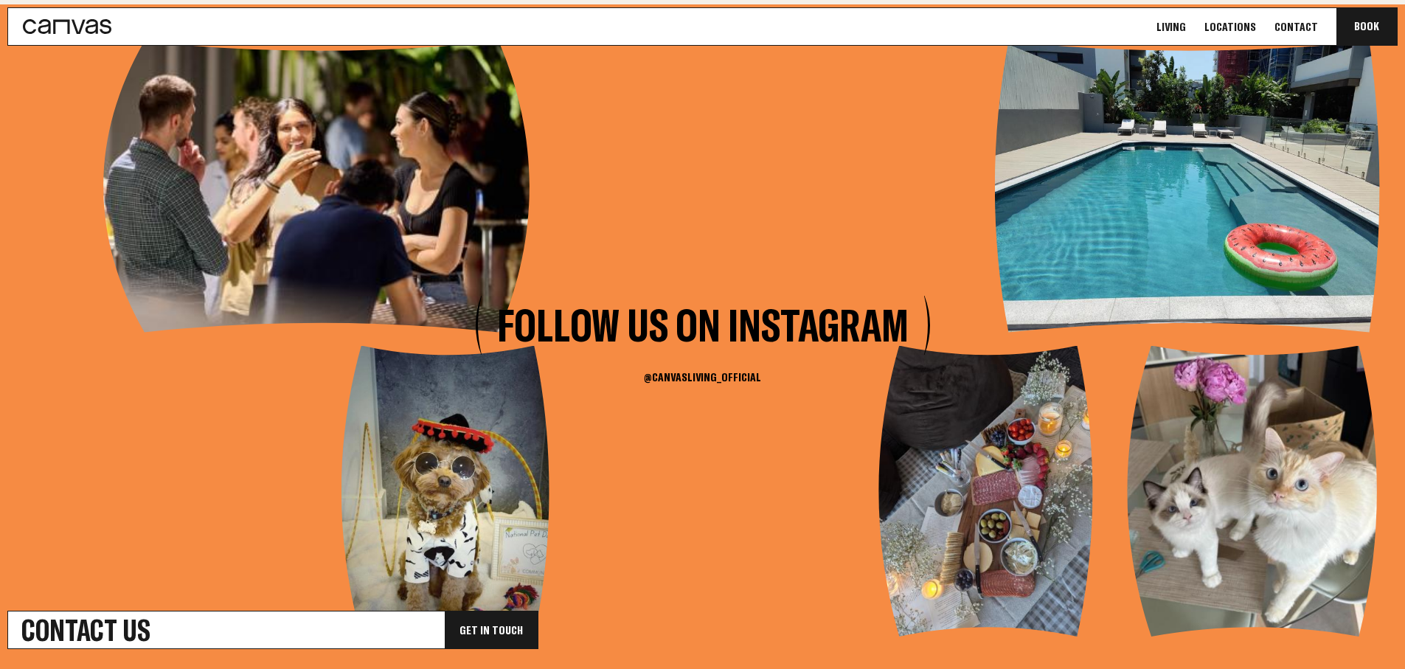  What do you see at coordinates (273, 630) in the screenshot?
I see `a: Contact UsGet In Touch` at bounding box center [273, 630].